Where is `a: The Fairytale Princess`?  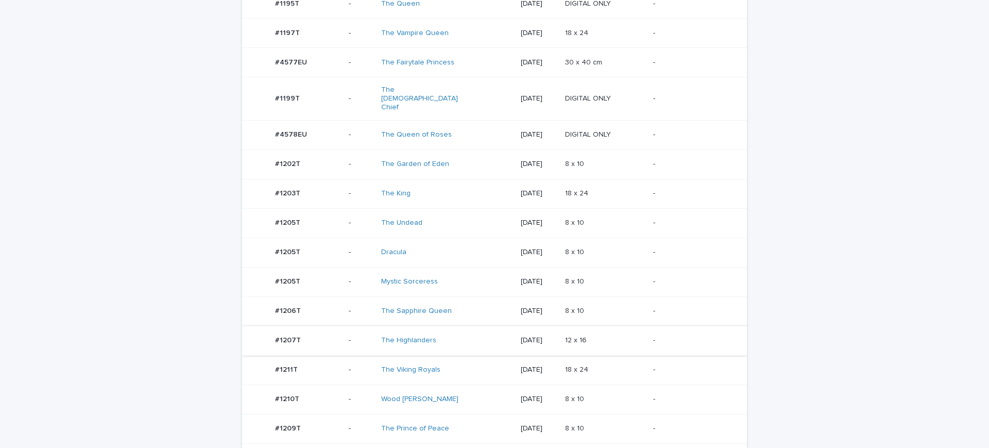 a: The Fairytale Princess is located at coordinates (418, 62).